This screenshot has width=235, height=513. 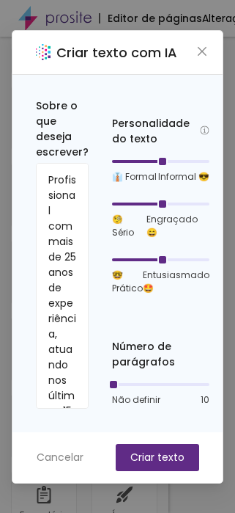 I want to click on textarea: Profissional com mais de 25 anos de experiência, atuando nos últimos 15 anos como Trusted Advisor..., so click(x=62, y=285).